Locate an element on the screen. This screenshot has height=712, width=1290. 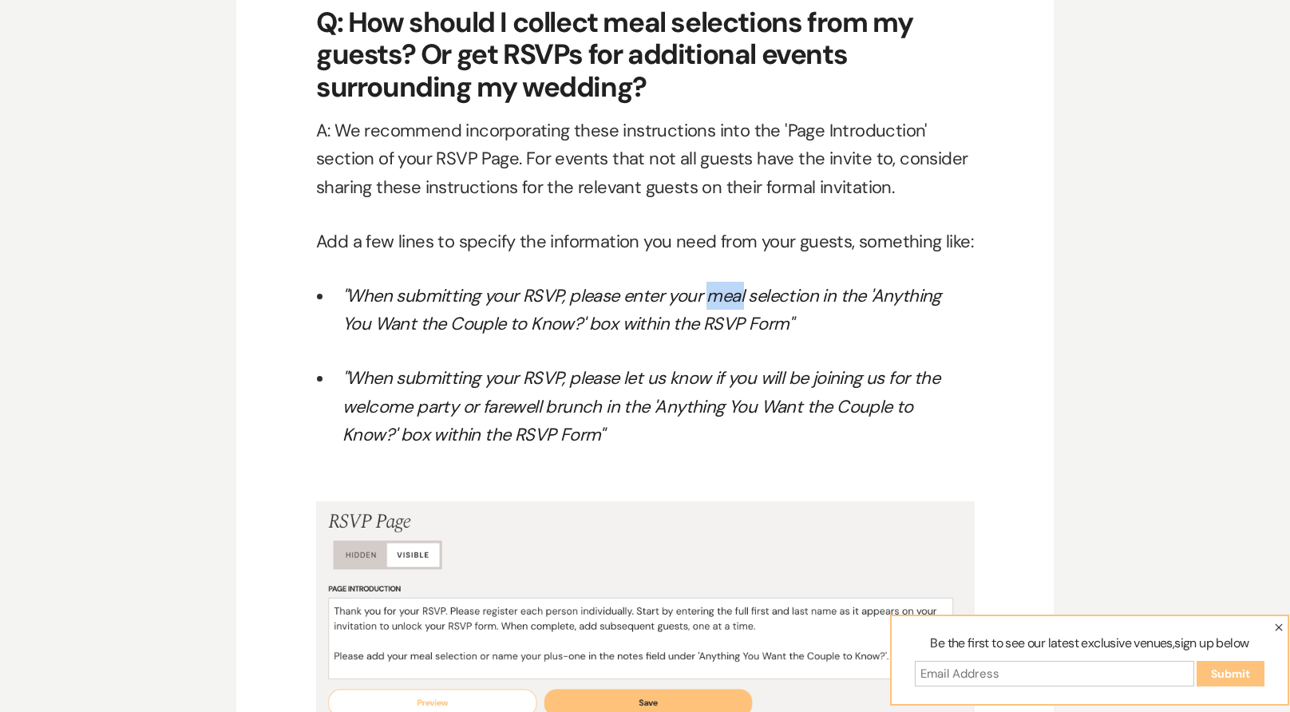
em: "When submitting your RSVP, please let us know if you will be joining us for the welcome party or... is located at coordinates (641, 406).